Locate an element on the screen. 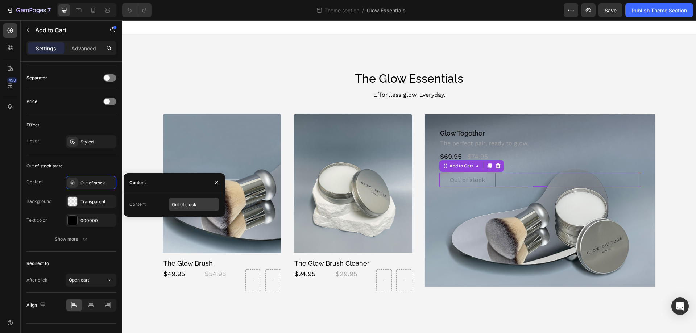  div: Price is located at coordinates (32, 102).